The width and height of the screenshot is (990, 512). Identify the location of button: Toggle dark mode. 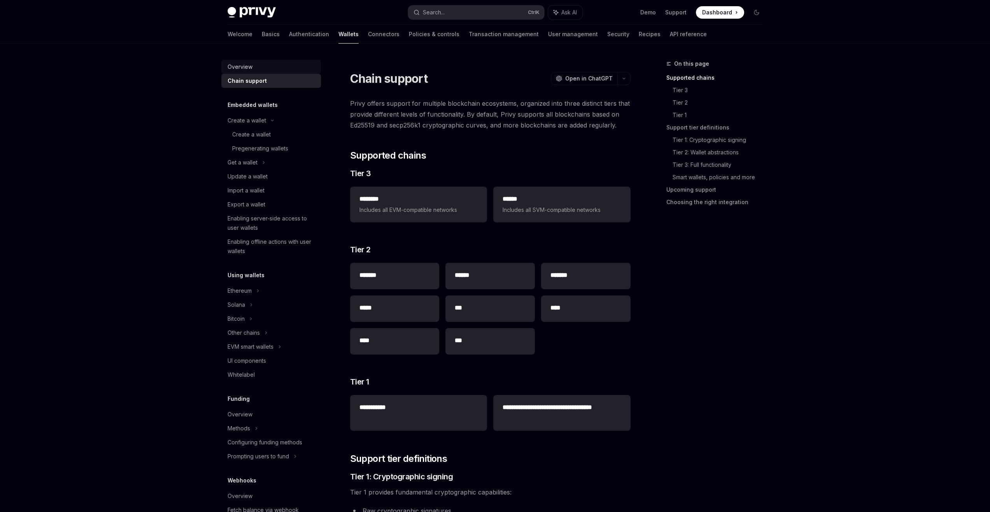
(756, 12).